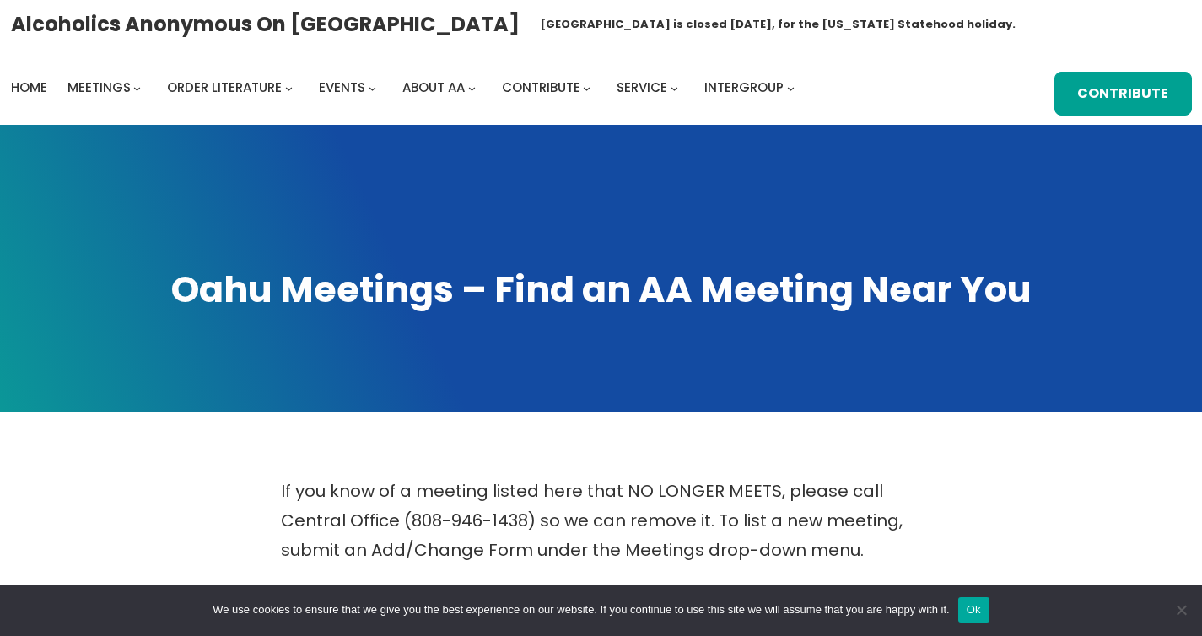  I want to click on button: Service submenu, so click(674, 87).